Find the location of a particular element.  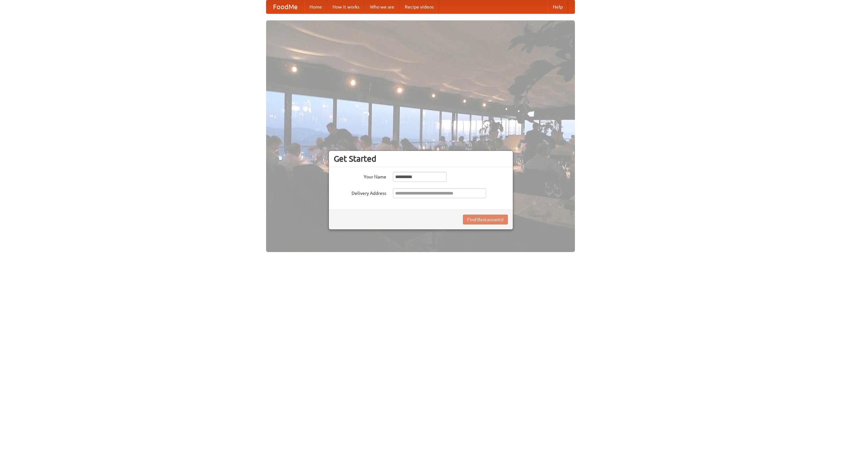

a: Home is located at coordinates (316, 7).